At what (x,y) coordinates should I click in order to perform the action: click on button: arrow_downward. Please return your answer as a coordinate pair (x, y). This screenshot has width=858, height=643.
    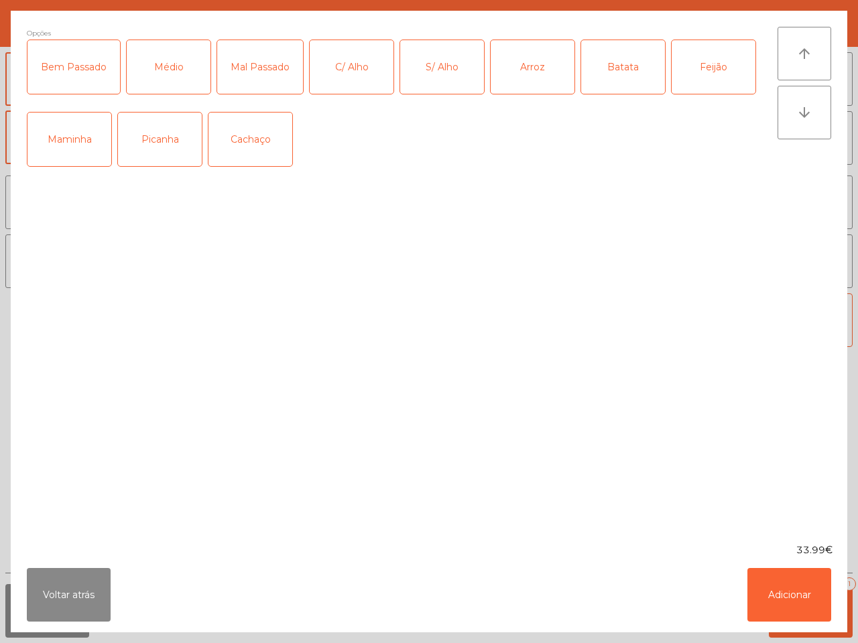
    Looking at the image, I should click on (804, 113).